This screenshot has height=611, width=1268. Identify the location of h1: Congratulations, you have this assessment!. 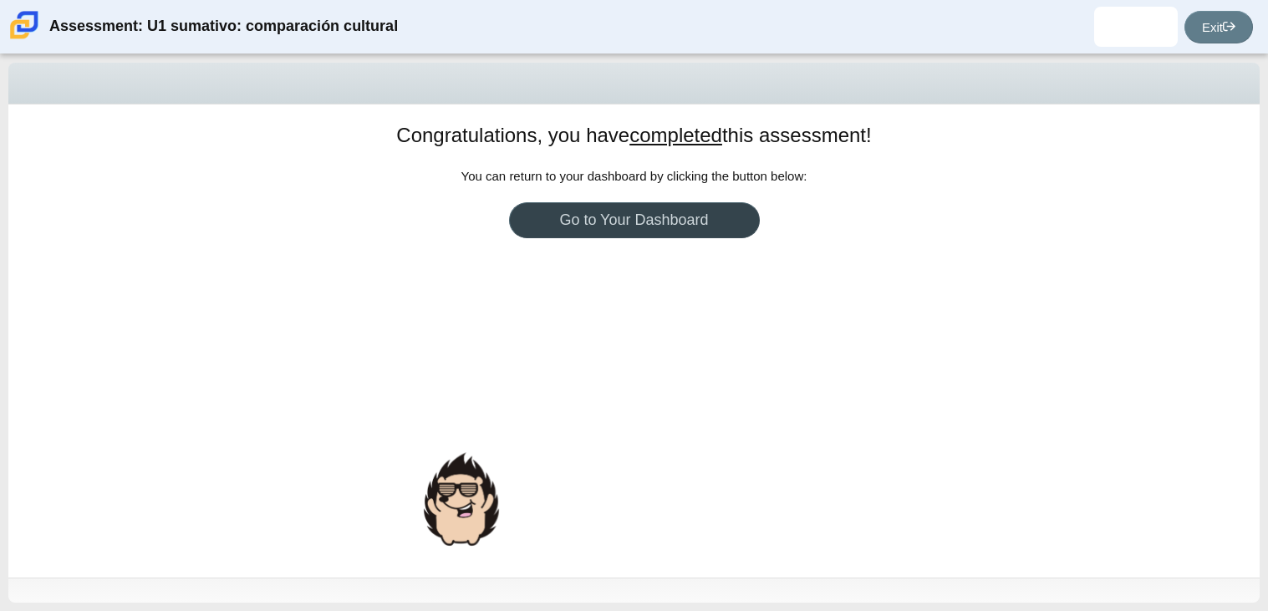
(634, 135).